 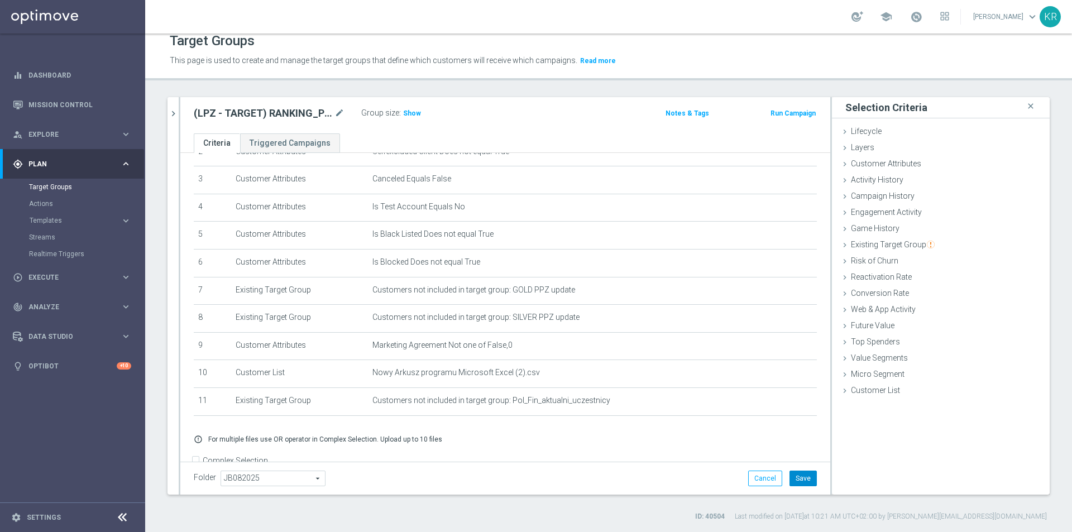 What do you see at coordinates (74, 164) in the screenshot?
I see `span: Plan` at bounding box center [74, 164].